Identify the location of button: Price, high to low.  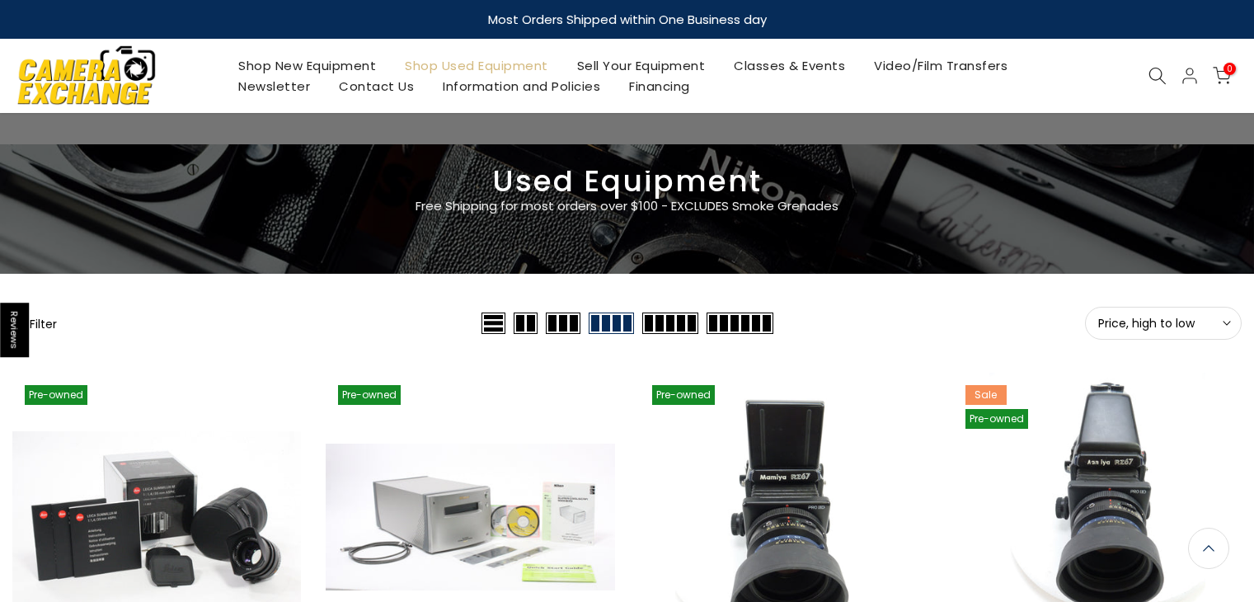
(1163, 323).